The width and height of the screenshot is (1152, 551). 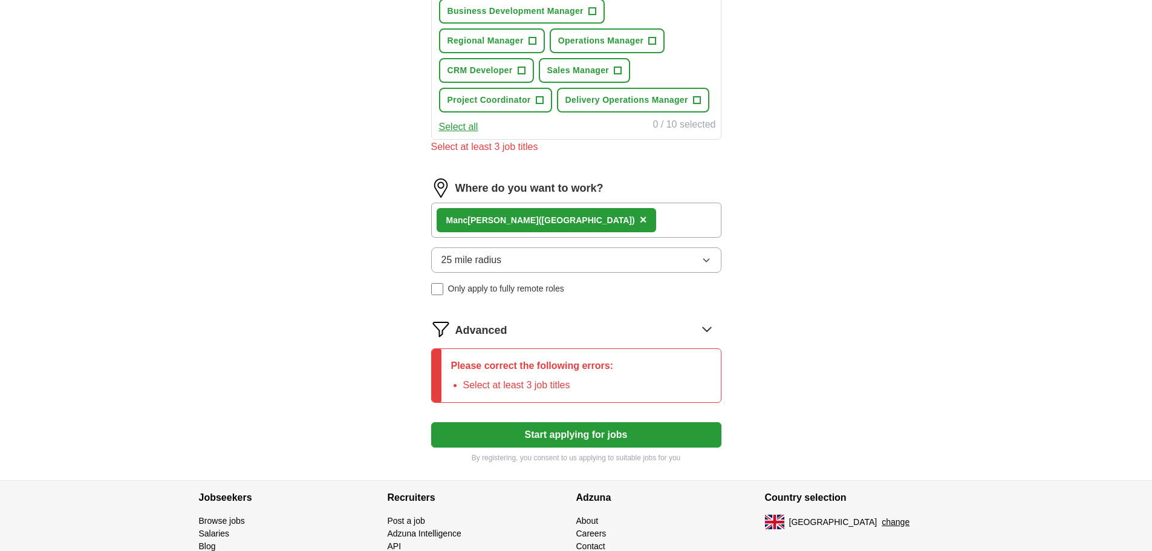 I want to click on button: change, so click(x=896, y=522).